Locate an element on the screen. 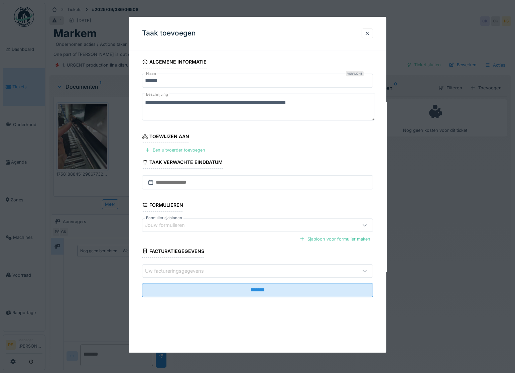 This screenshot has width=515, height=373. label: Naam is located at coordinates (151, 74).